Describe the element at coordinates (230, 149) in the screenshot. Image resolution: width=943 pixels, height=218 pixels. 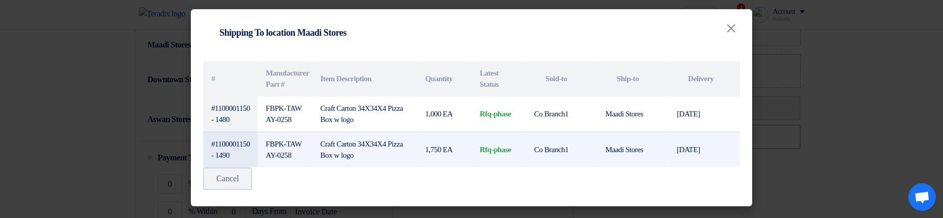
I see `td: #1100001150 - 1490` at that location.